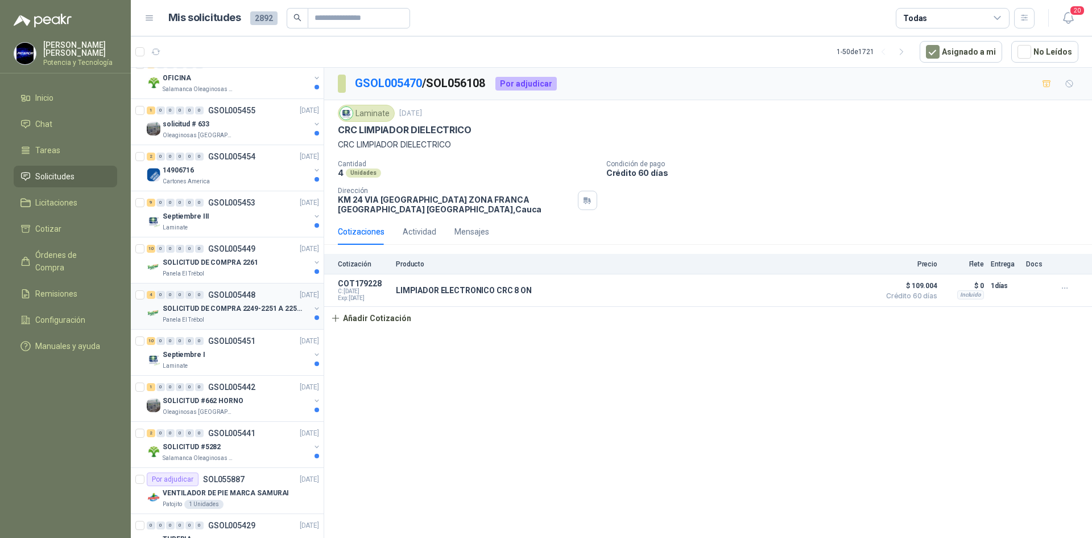 This screenshot has height=538, width=1092. Describe the element at coordinates (363, 283) in the screenshot. I see `p: COT179228` at that location.